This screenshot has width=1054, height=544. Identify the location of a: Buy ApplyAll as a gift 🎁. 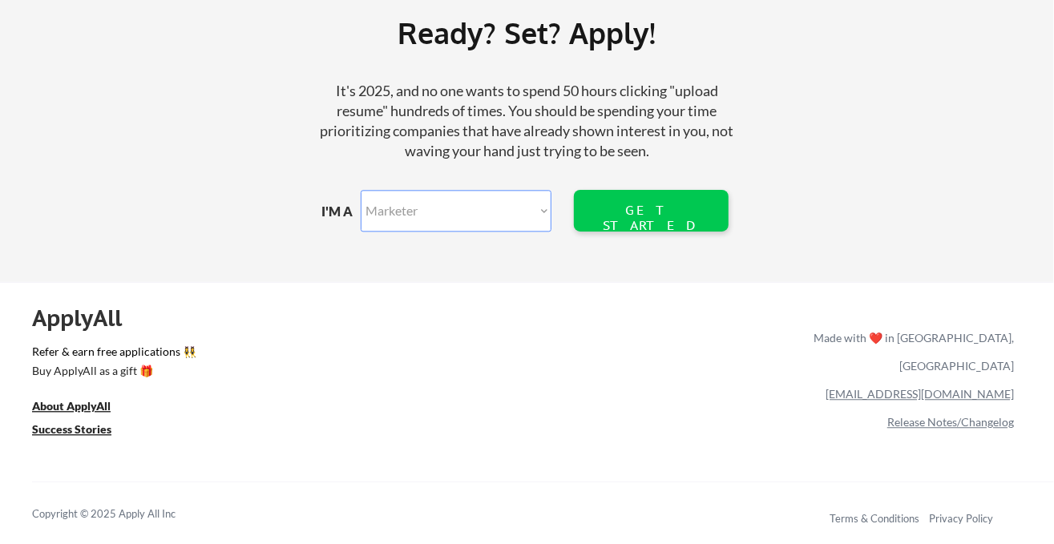
(112, 373).